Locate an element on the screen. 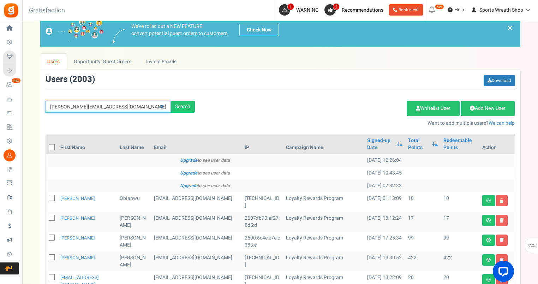  th: IP is located at coordinates (262, 144).